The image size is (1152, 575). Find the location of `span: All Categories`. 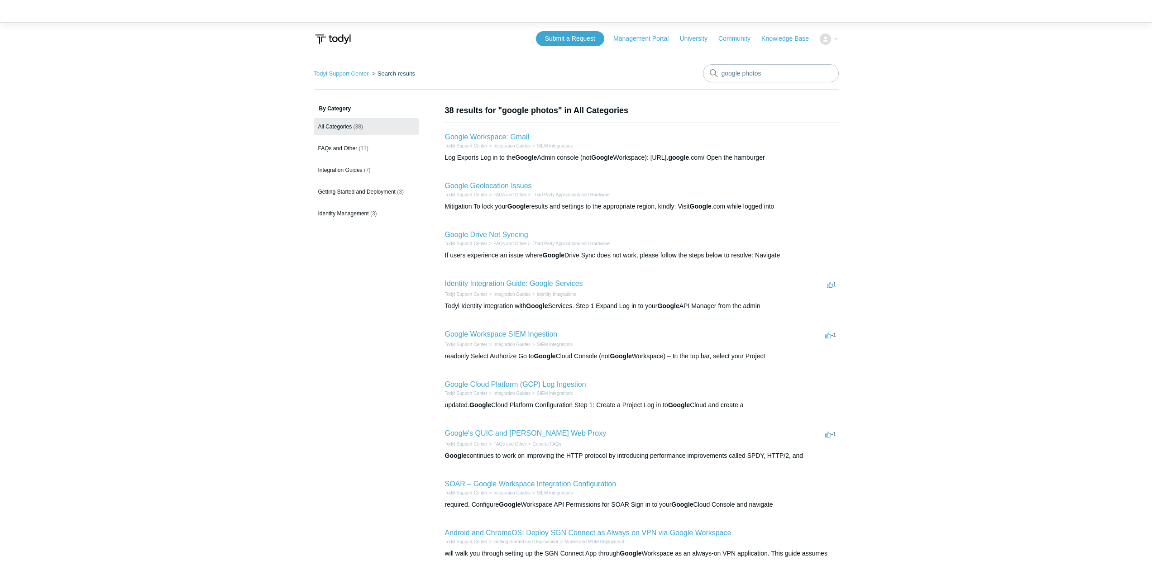

span: All Categories is located at coordinates (335, 127).